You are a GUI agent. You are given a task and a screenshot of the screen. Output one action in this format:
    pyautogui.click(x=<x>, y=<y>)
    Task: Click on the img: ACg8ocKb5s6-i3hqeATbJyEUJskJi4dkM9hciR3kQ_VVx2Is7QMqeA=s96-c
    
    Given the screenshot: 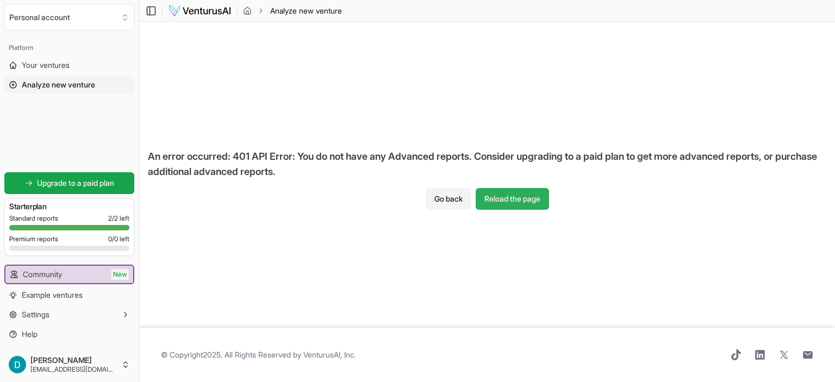 What is the action you would take?
    pyautogui.click(x=17, y=365)
    